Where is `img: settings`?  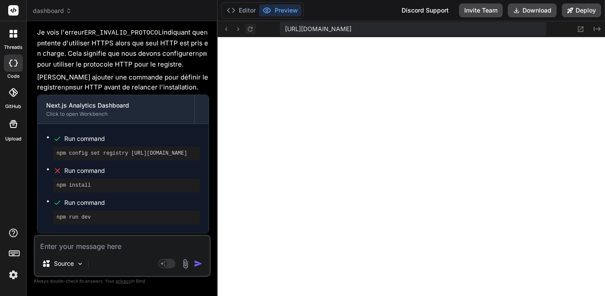 img: settings is located at coordinates (13, 274).